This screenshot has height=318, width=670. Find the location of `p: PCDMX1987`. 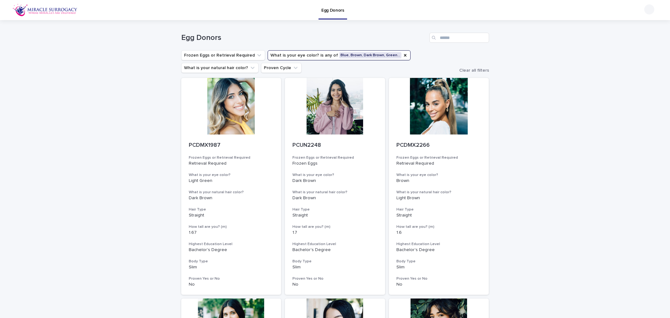

p: PCDMX1987 is located at coordinates (231, 145).